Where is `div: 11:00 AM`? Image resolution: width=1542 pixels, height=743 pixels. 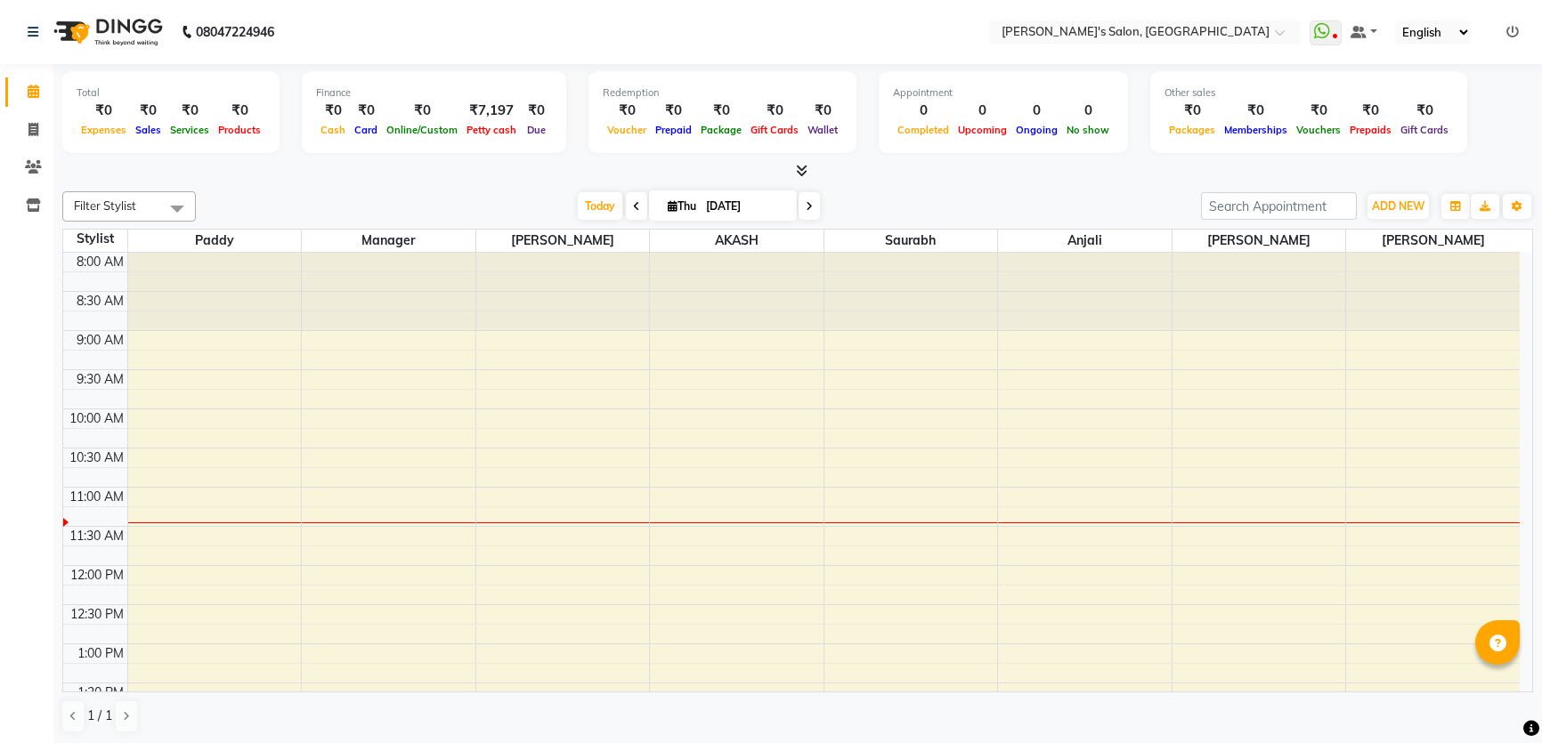 div: 11:00 AM is located at coordinates (96, 497).